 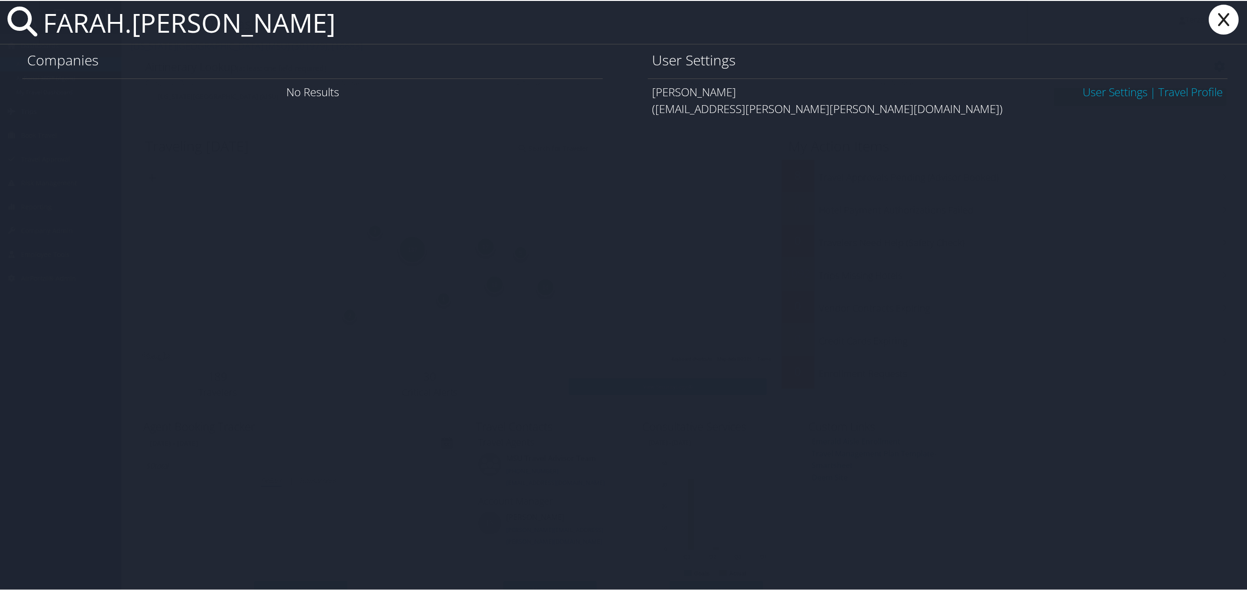 I want to click on h1: User Settings, so click(x=938, y=59).